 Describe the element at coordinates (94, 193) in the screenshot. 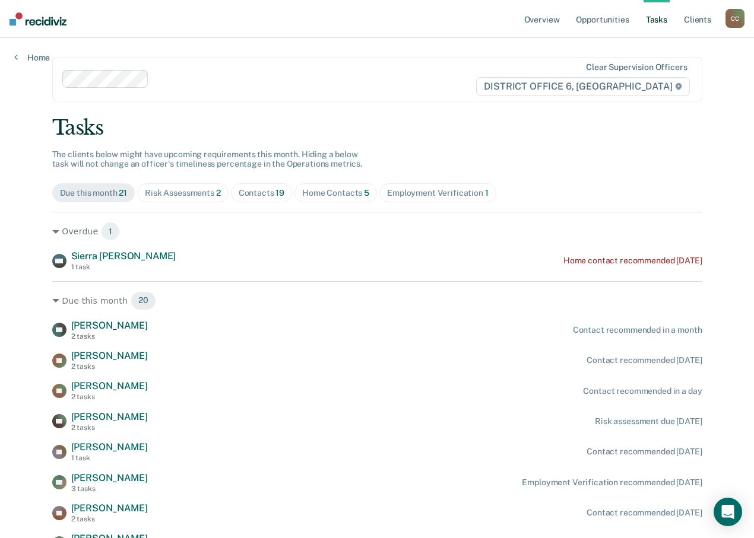

I see `div: Due this month` at that location.